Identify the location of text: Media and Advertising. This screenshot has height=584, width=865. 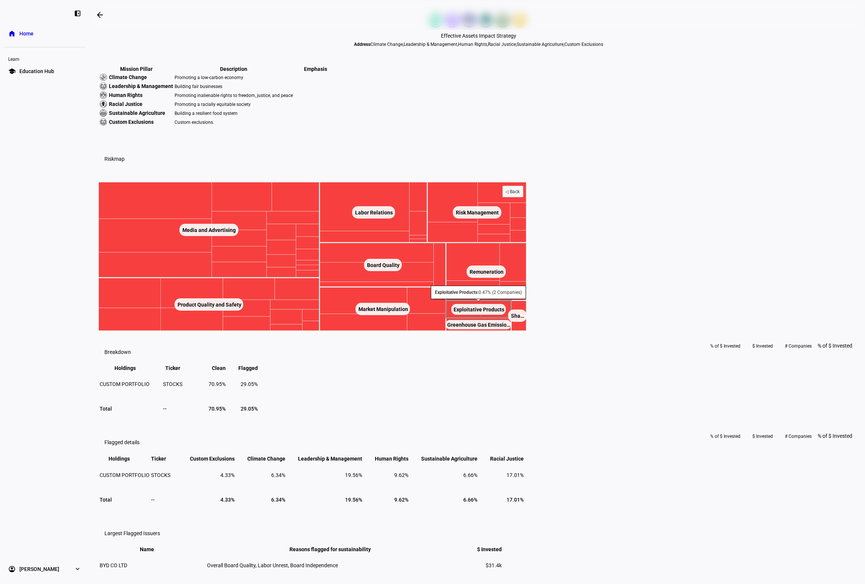
(209, 230).